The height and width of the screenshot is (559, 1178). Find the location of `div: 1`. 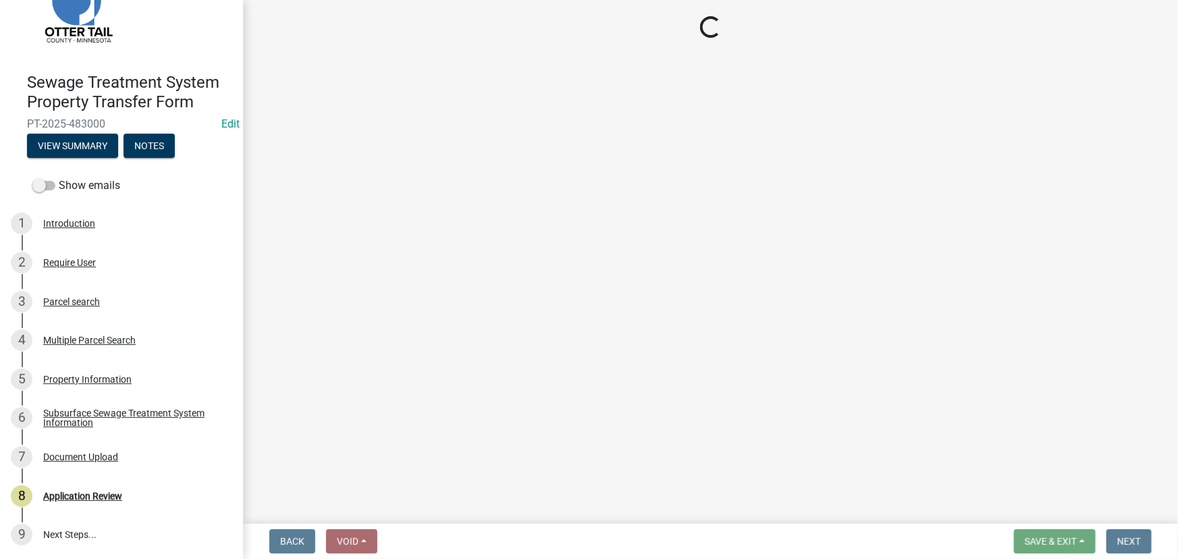

div: 1 is located at coordinates (22, 224).